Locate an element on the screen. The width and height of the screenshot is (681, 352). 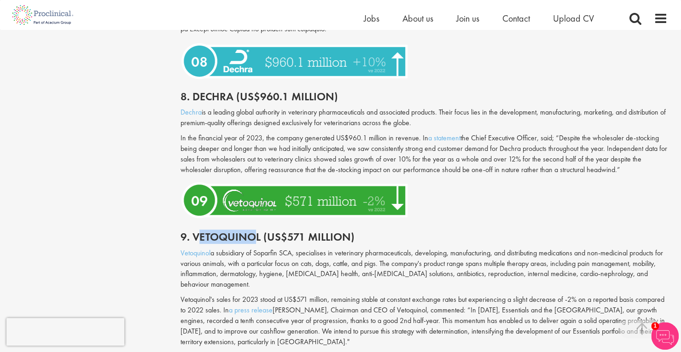
p: a subsidiary of Soparfin SCA, specialises in veterinary pharmaceuticals, developing, manufacturin... is located at coordinates (424, 269).